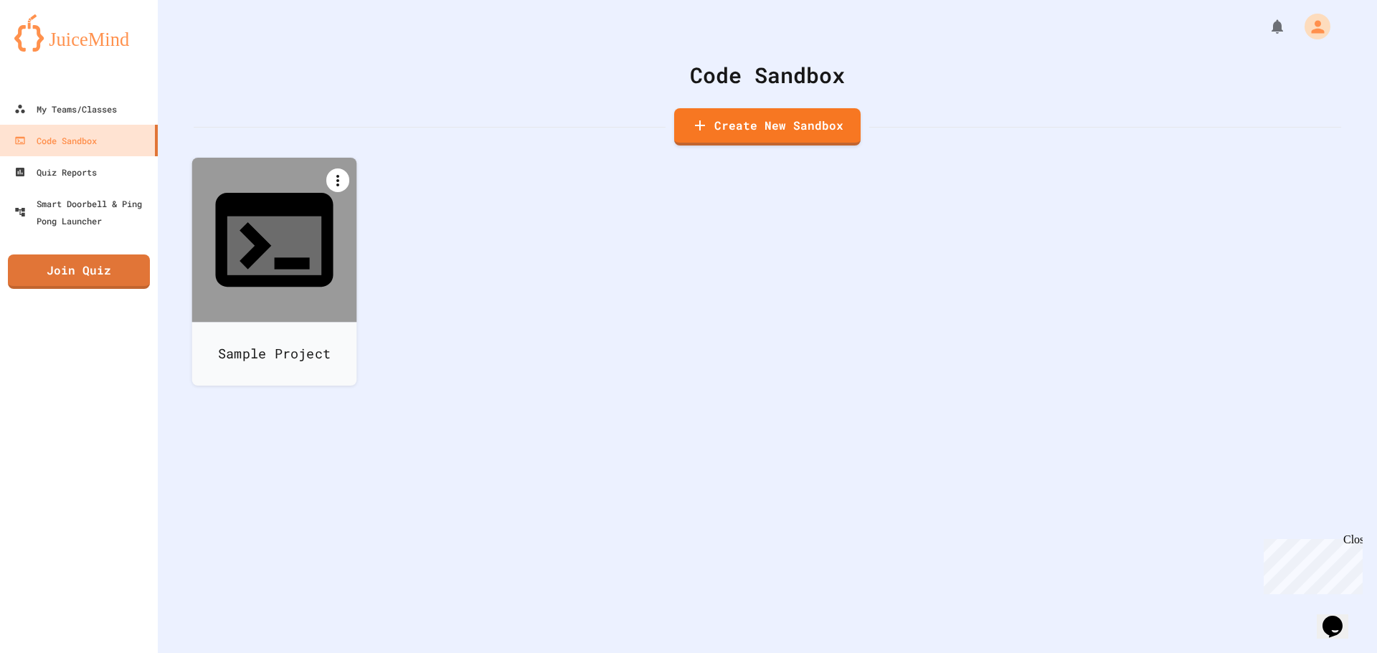  Describe the element at coordinates (65, 109) in the screenshot. I see `div: My Teams/Classes` at that location.